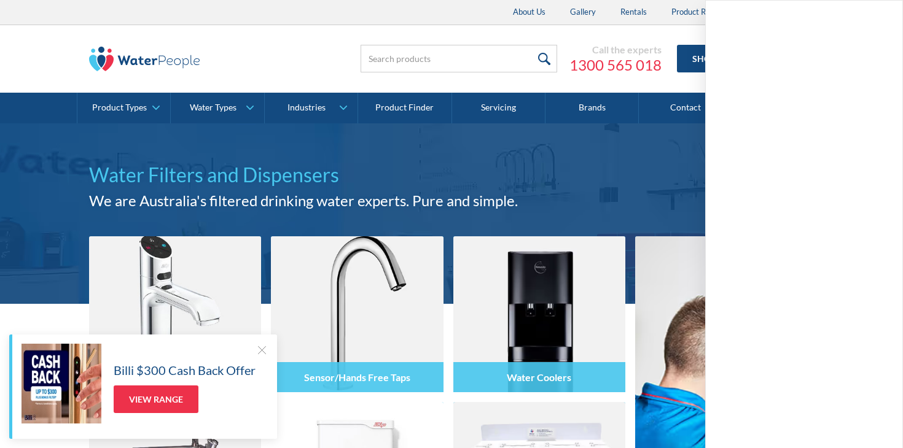 This screenshot has height=448, width=903. I want to click on div: Call the experts, so click(615, 50).